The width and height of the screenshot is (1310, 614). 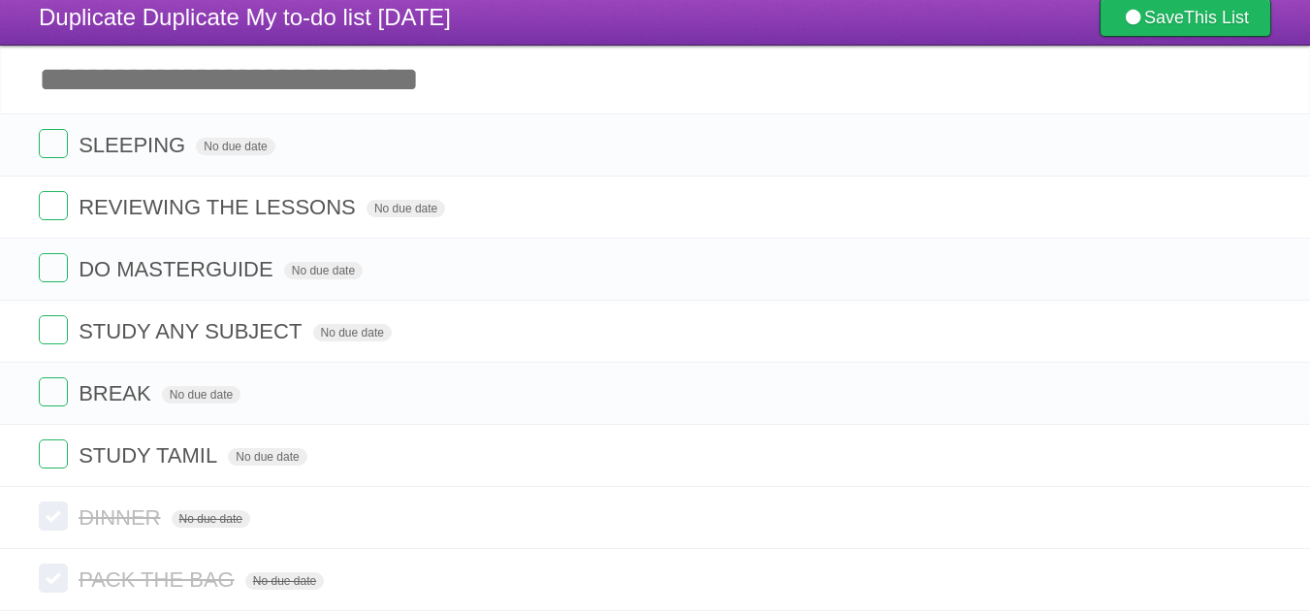 I want to click on span: PACK THE BAG, so click(x=159, y=579).